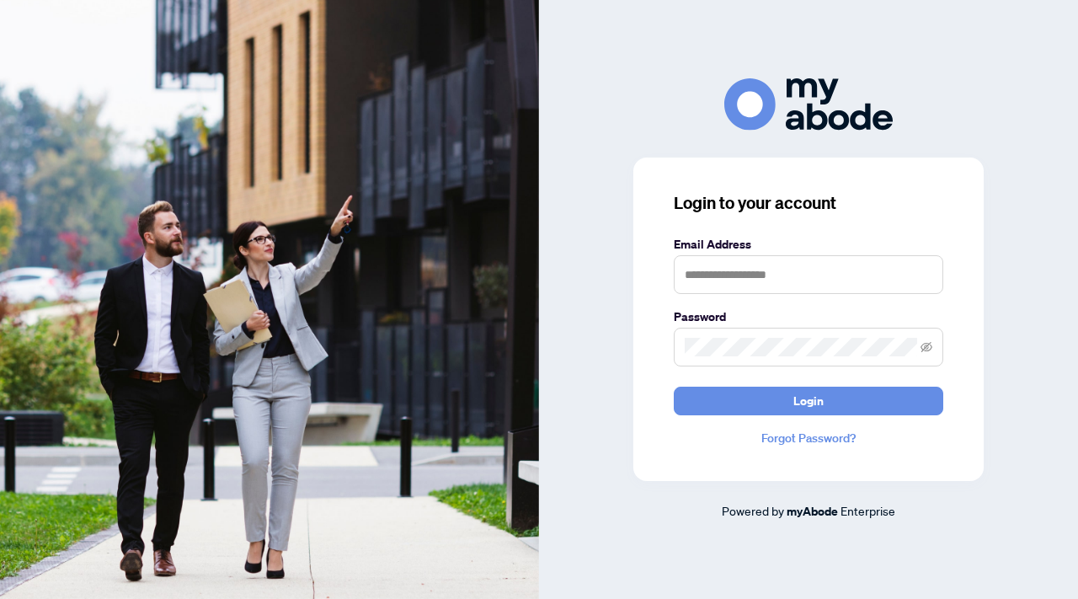 This screenshot has height=599, width=1078. I want to click on span: Powered by, so click(753, 510).